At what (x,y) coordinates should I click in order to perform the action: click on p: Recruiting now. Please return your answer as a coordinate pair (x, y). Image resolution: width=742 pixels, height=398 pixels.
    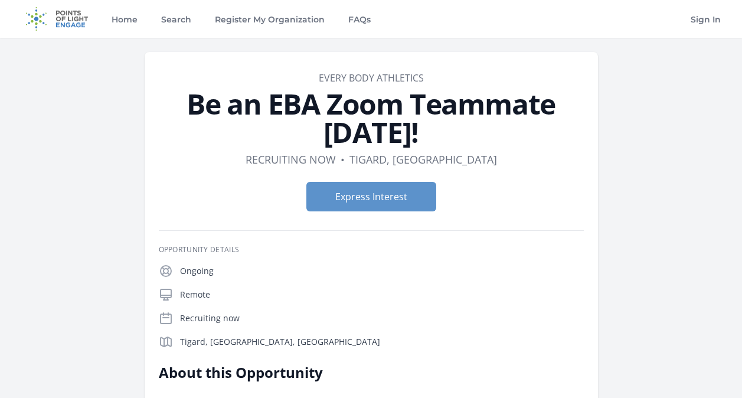
    Looking at the image, I should click on (382, 318).